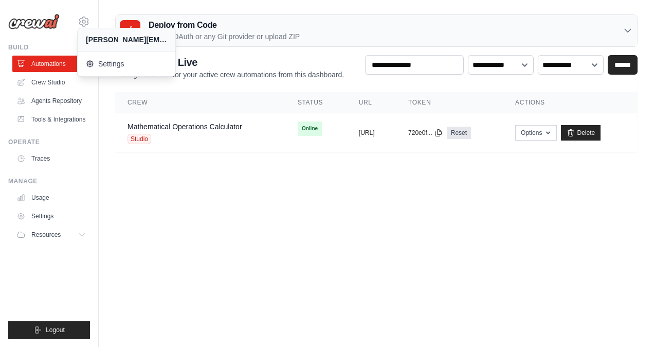 The height and width of the screenshot is (347, 654). Describe the element at coordinates (629, 322) in the screenshot. I see `div: Chat Widget` at that location.